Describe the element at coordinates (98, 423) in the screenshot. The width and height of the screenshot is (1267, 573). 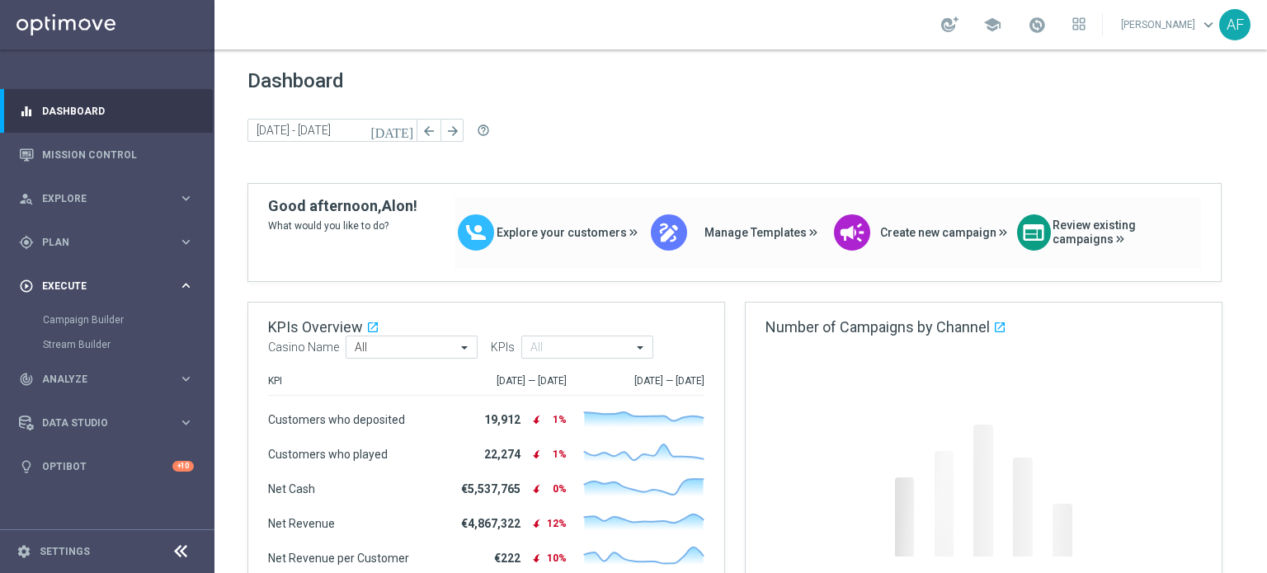
I see `div: Data Studio` at that location.